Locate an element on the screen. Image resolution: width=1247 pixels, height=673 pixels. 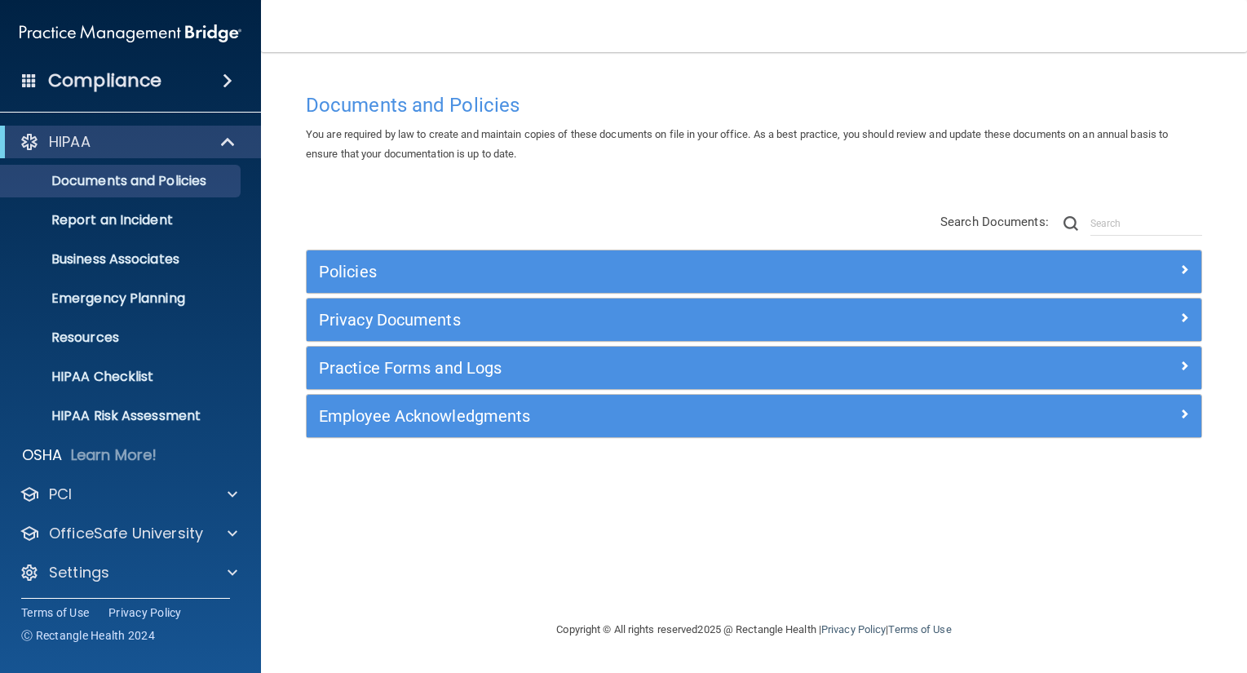
p: Report an Incident is located at coordinates (122, 220).